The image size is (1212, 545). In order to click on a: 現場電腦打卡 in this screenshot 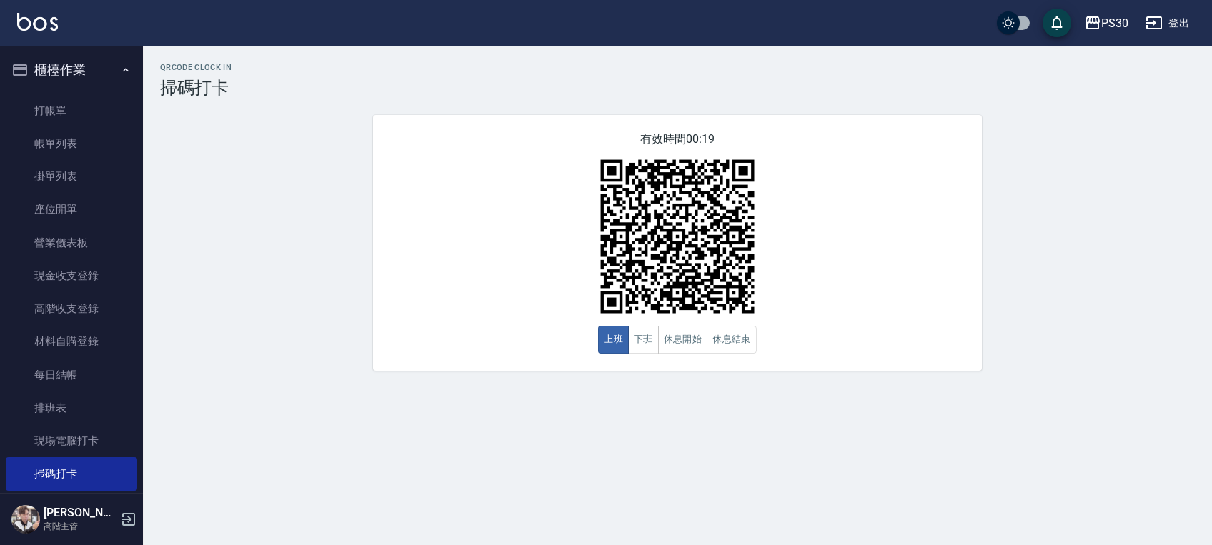, I will do `click(71, 441)`.